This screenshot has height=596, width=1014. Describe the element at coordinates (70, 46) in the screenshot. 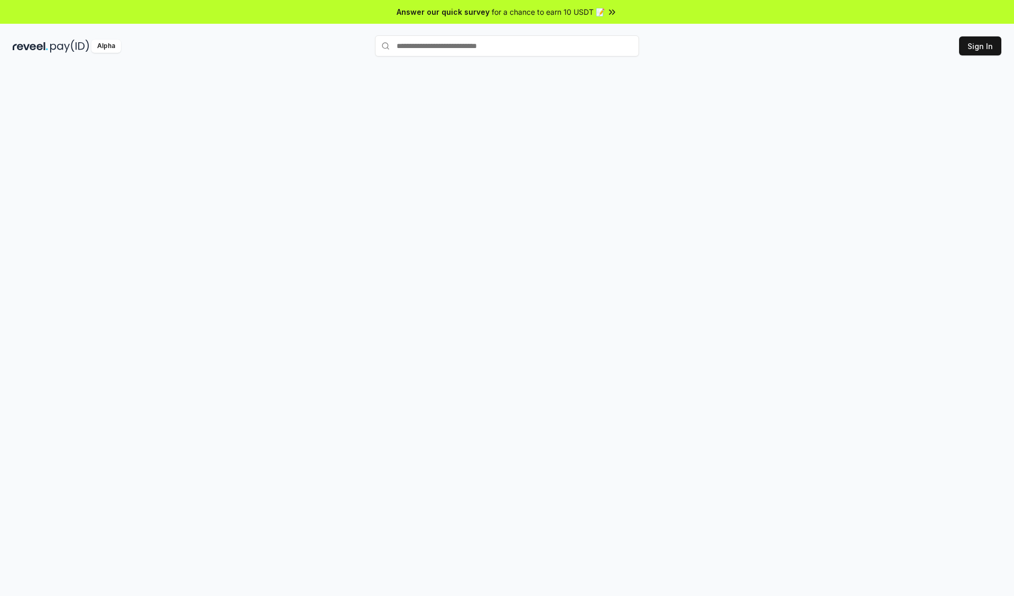

I see `img: pay_id` at that location.